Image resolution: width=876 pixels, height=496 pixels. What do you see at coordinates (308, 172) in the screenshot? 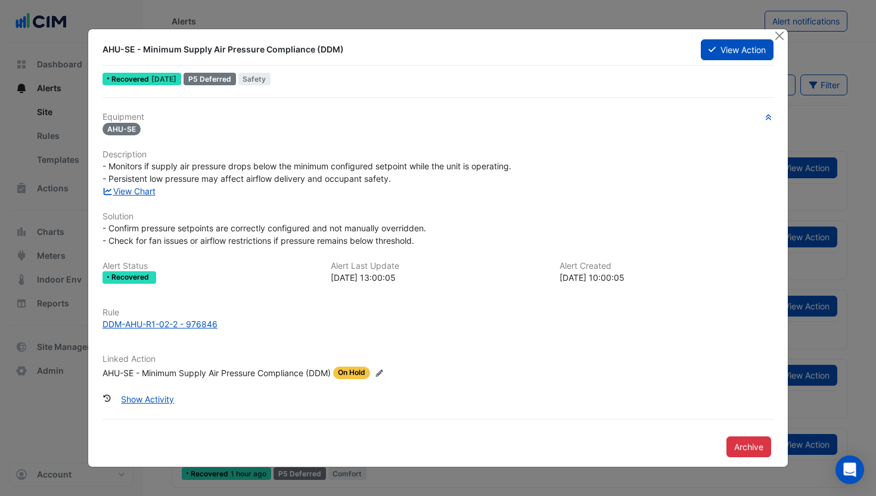
I see `span: - Monitors if supply air pressure drops below the minimum configured setpoint while the unit is o...` at bounding box center [308, 172].